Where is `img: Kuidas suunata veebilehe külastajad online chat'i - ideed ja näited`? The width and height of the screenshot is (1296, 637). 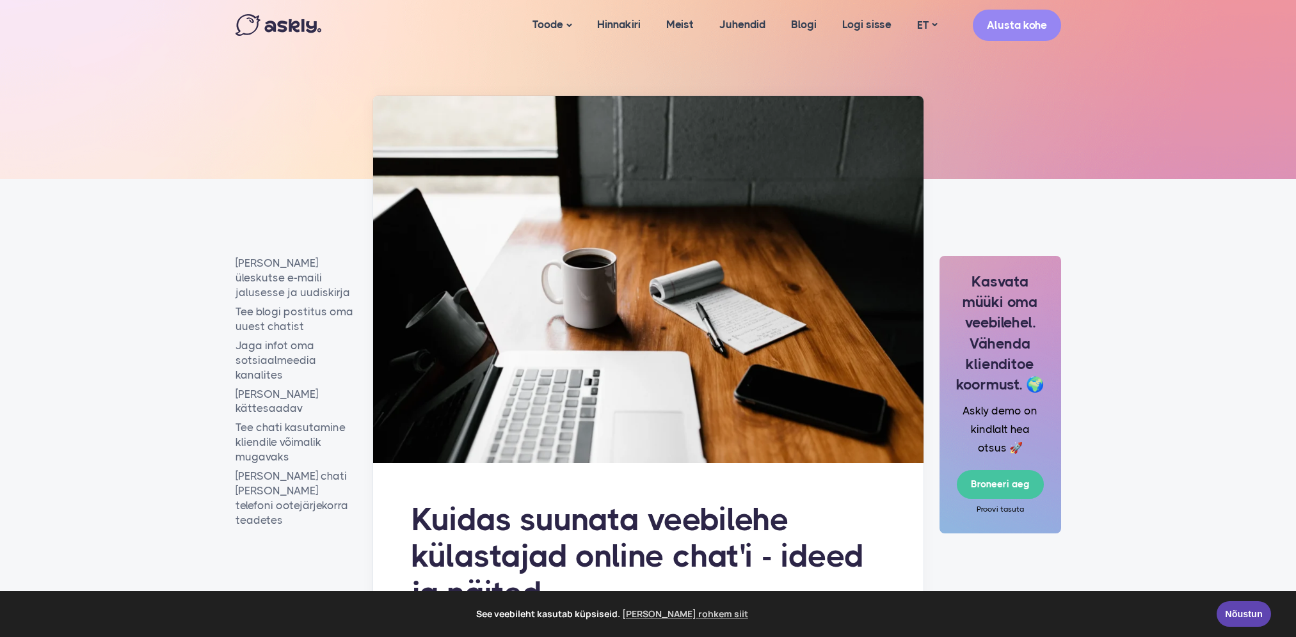
img: Kuidas suunata veebilehe külastajad online chat'i - ideed ja näited is located at coordinates (648, 280).